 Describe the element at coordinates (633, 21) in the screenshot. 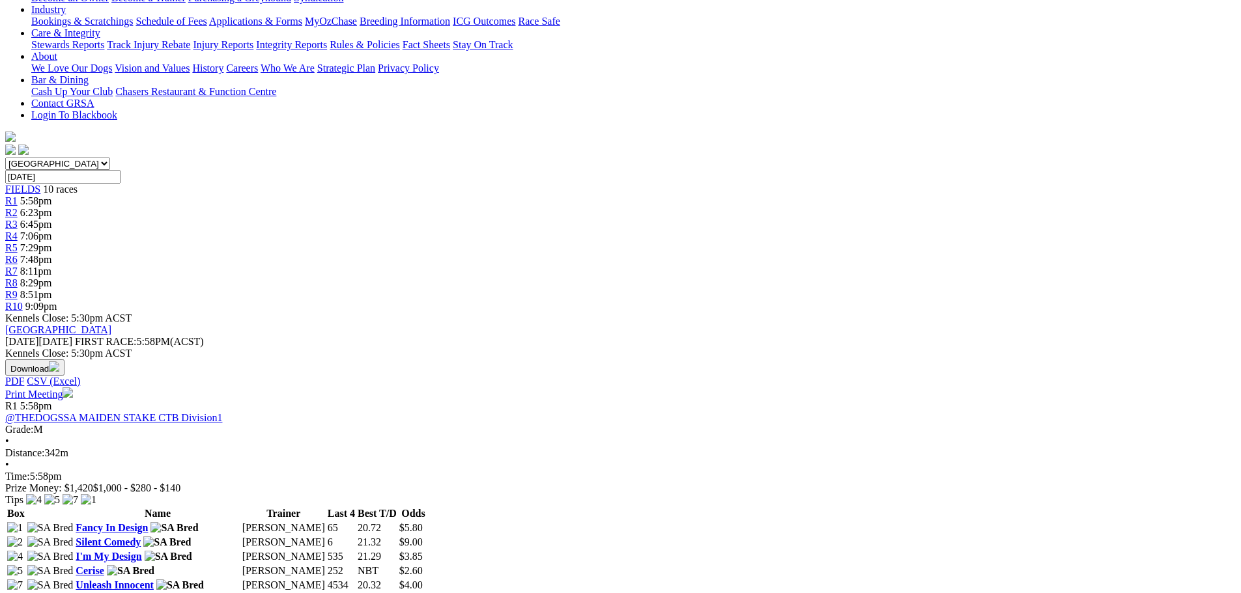

I see `div: Industry` at that location.